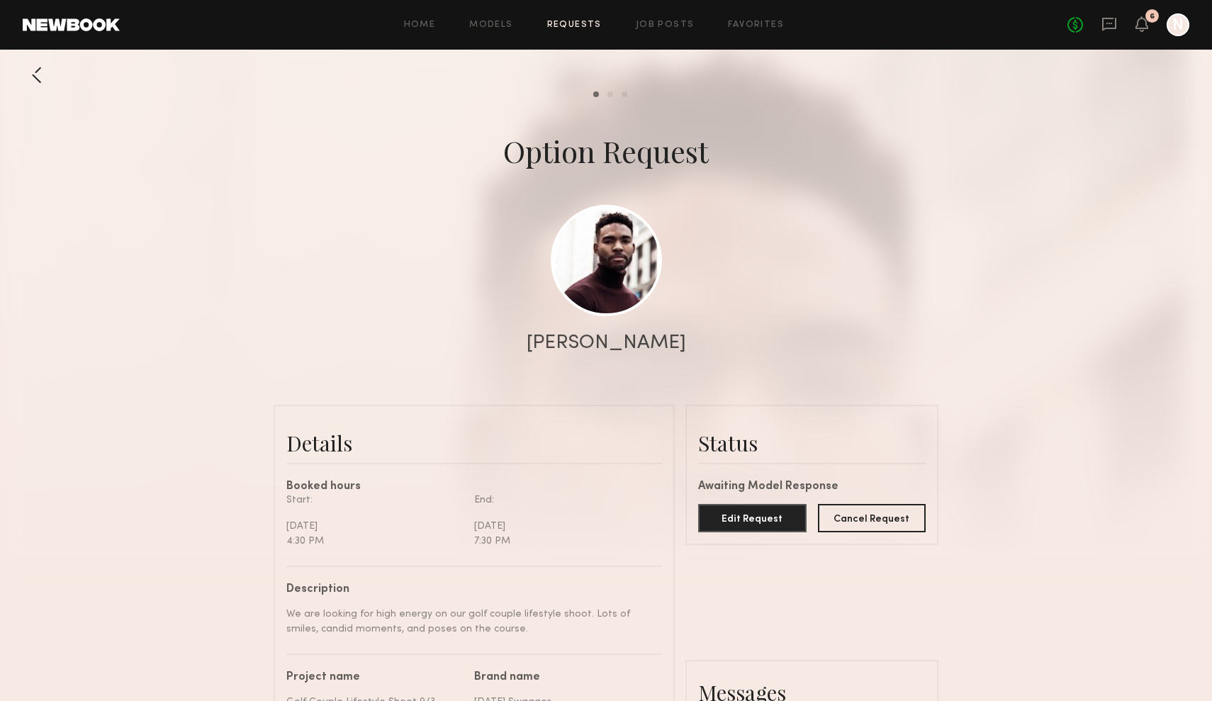  Describe the element at coordinates (375, 678) in the screenshot. I see `div: Project name` at that location.